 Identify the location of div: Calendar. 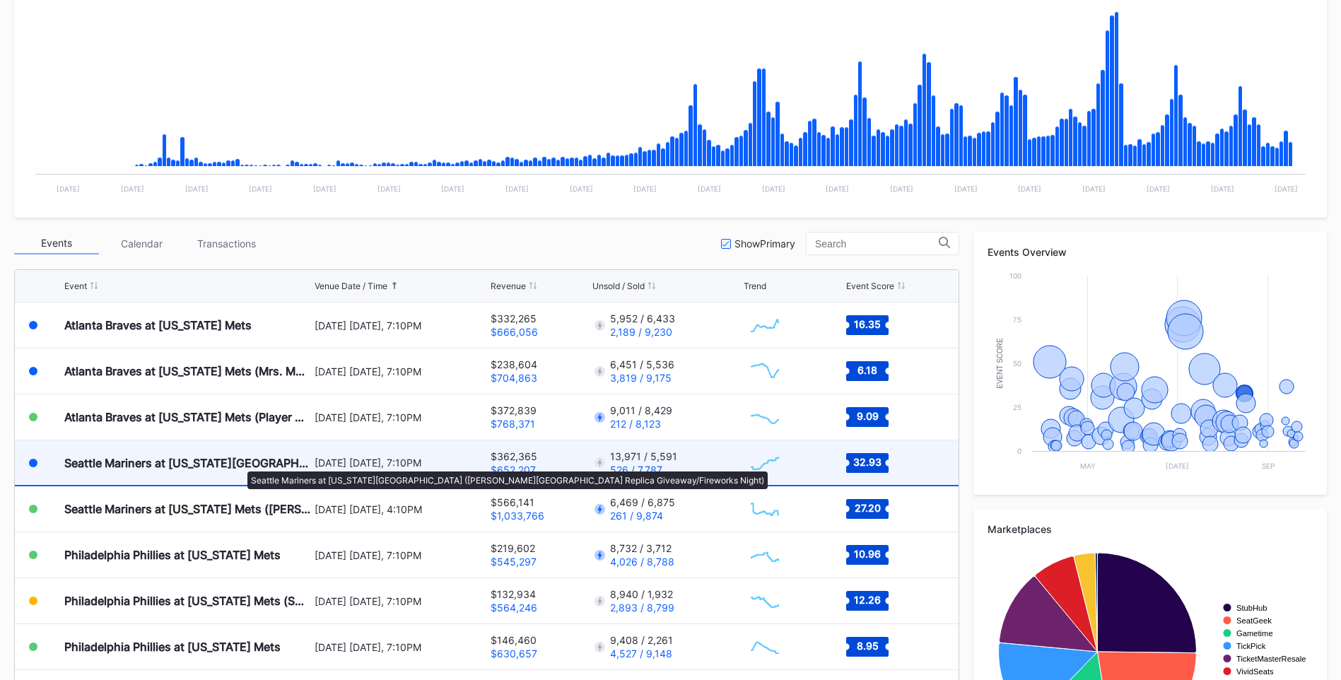
(141, 243).